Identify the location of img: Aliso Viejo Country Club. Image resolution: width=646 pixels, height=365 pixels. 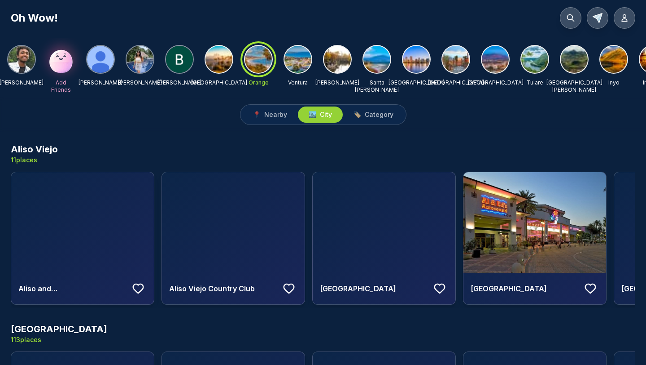
(233, 222).